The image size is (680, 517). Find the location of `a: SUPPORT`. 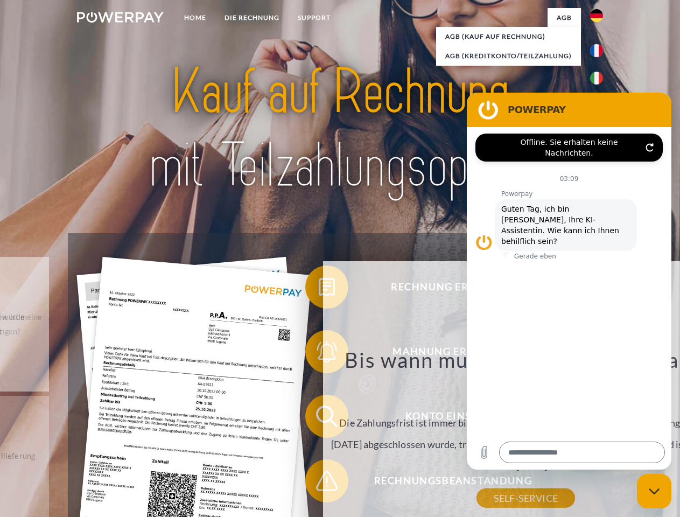

a: SUPPORT is located at coordinates (314, 18).